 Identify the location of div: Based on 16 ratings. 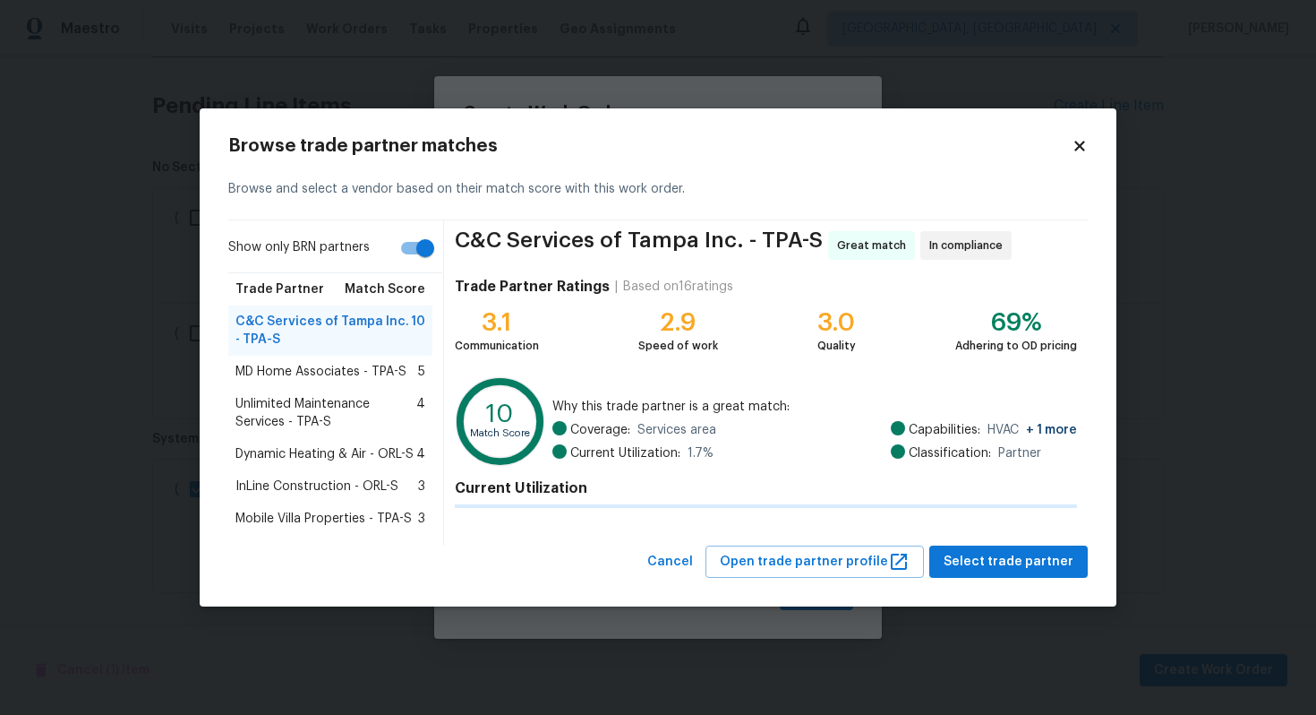
(678, 287).